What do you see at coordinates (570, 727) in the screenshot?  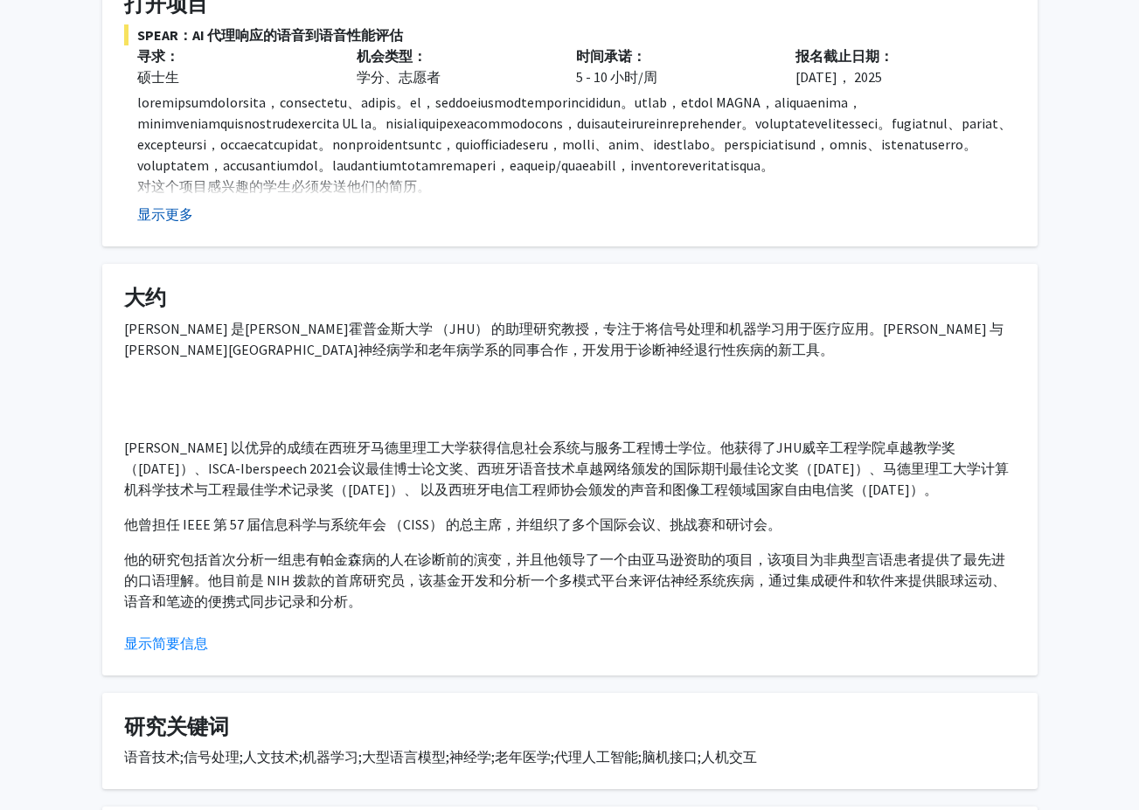 I see `h4: 研究关键词` at bounding box center [570, 727].